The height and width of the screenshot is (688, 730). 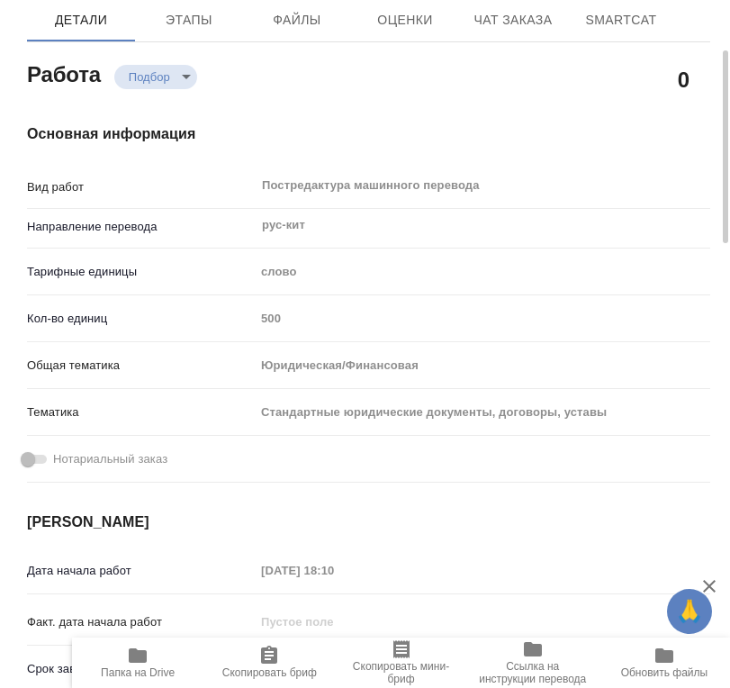 I want to click on span: Обновить файлы, so click(x=665, y=673).